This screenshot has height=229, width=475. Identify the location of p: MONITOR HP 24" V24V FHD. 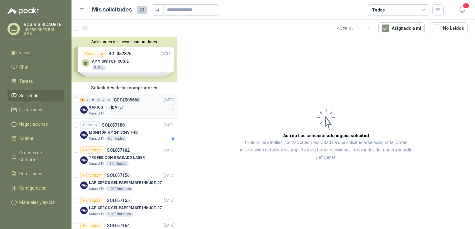
(113, 133).